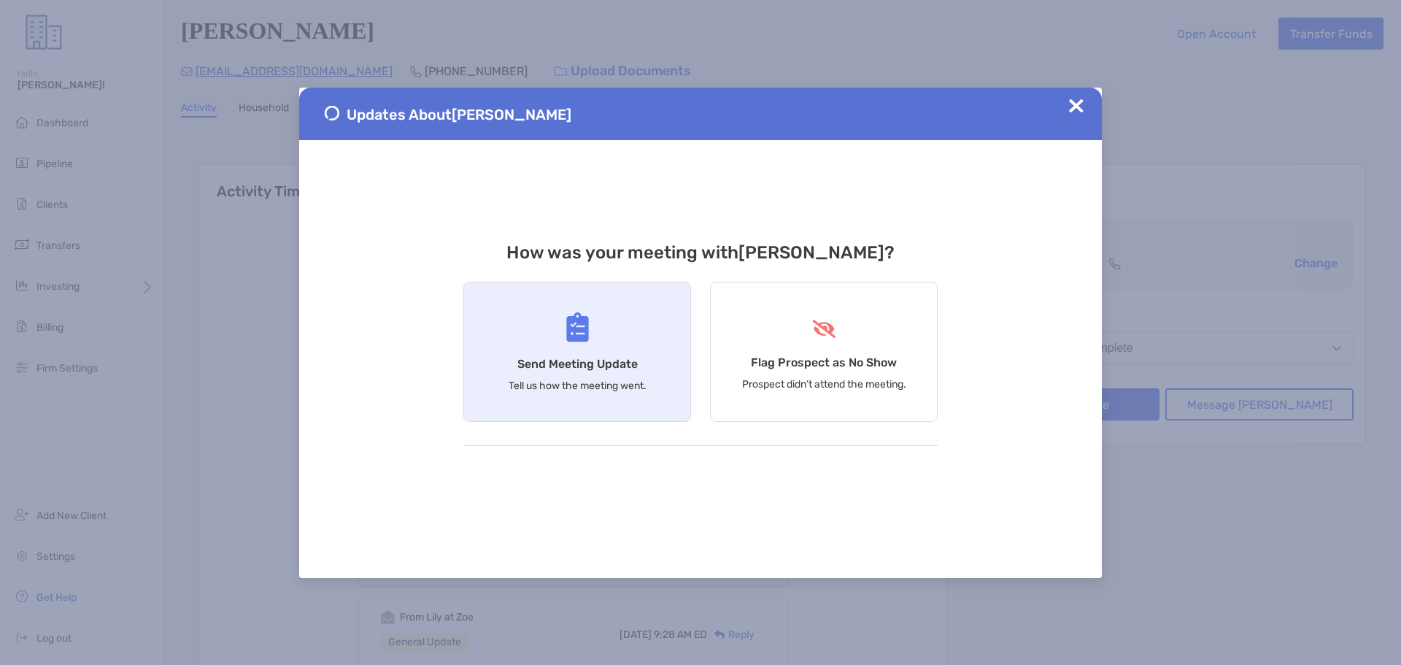 Image resolution: width=1401 pixels, height=665 pixels. What do you see at coordinates (1077, 106) in the screenshot?
I see `img: Close Updates Zoe` at bounding box center [1077, 106].